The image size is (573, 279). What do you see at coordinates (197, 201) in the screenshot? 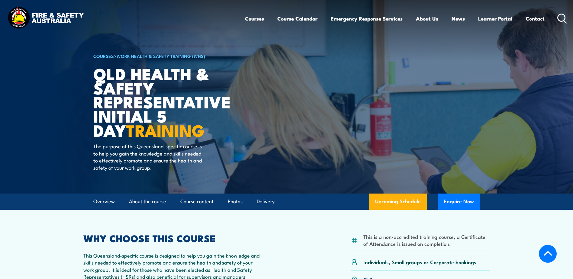
I see `a: Course content` at bounding box center [197, 201].